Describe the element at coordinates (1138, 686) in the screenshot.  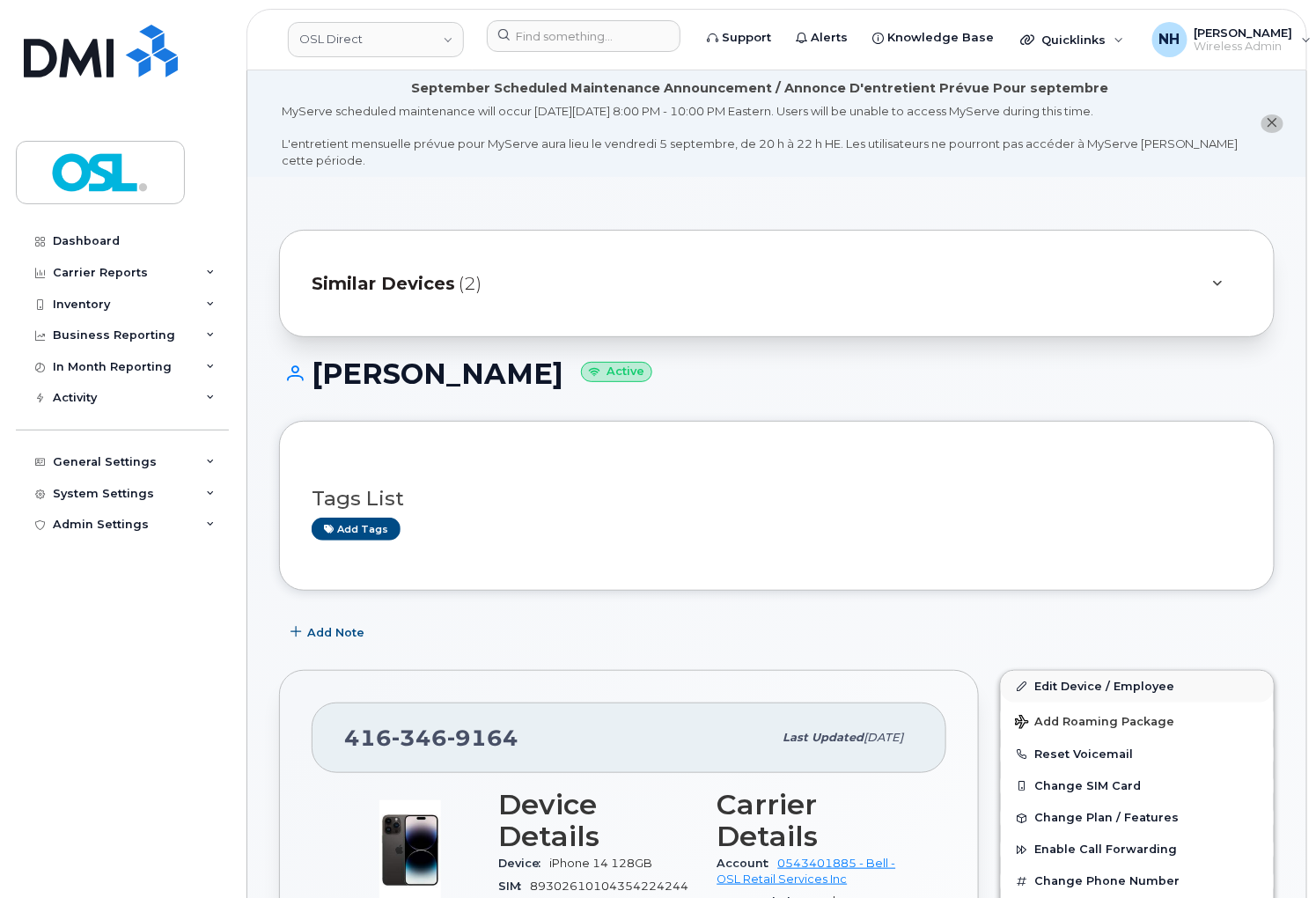
I see `a: Edit Device / Employee` at that location.